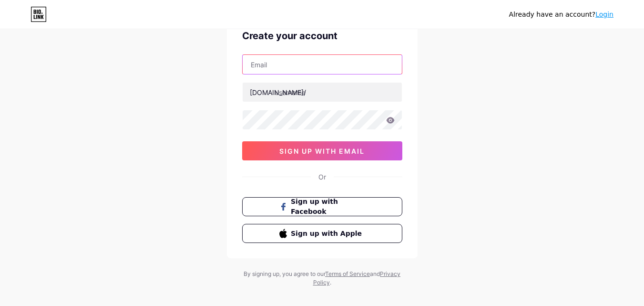 The image size is (644, 306). I want to click on button: Sign up with Facebook, so click(322, 206).